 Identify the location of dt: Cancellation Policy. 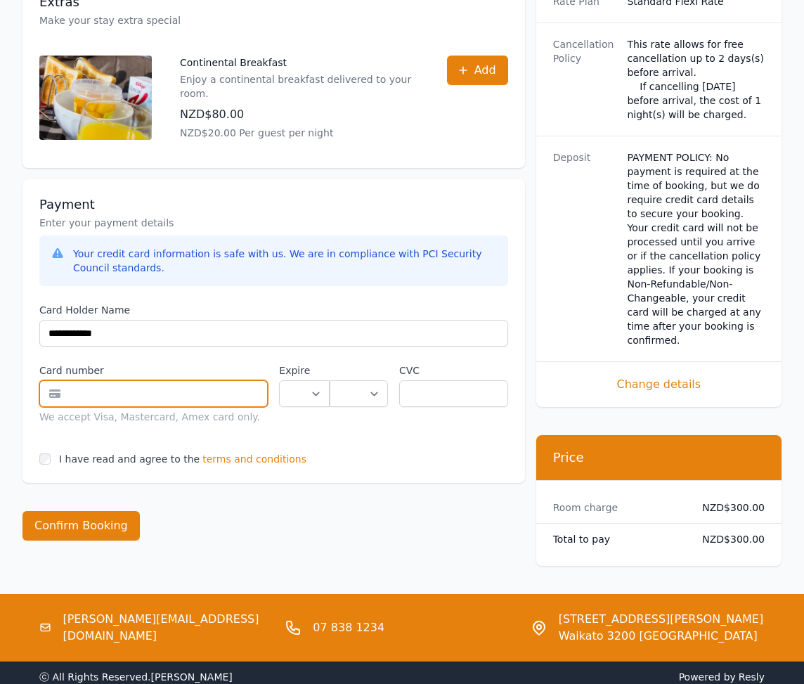
(585, 79).